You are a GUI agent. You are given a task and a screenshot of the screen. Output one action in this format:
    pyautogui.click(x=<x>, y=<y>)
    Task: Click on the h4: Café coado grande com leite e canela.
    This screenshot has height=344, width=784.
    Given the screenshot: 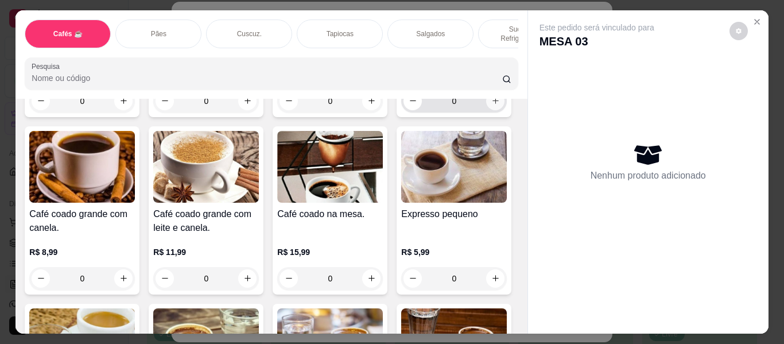 What is the action you would take?
    pyautogui.click(x=206, y=221)
    